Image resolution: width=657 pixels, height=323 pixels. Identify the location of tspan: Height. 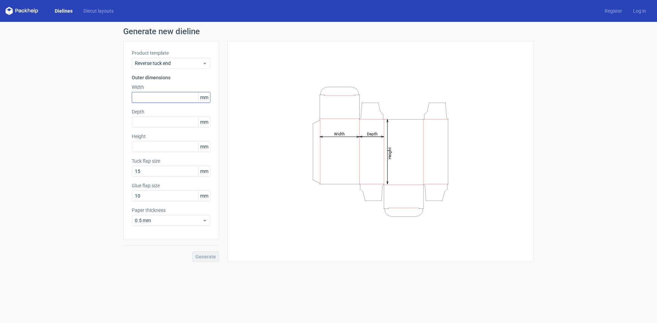
(390, 153).